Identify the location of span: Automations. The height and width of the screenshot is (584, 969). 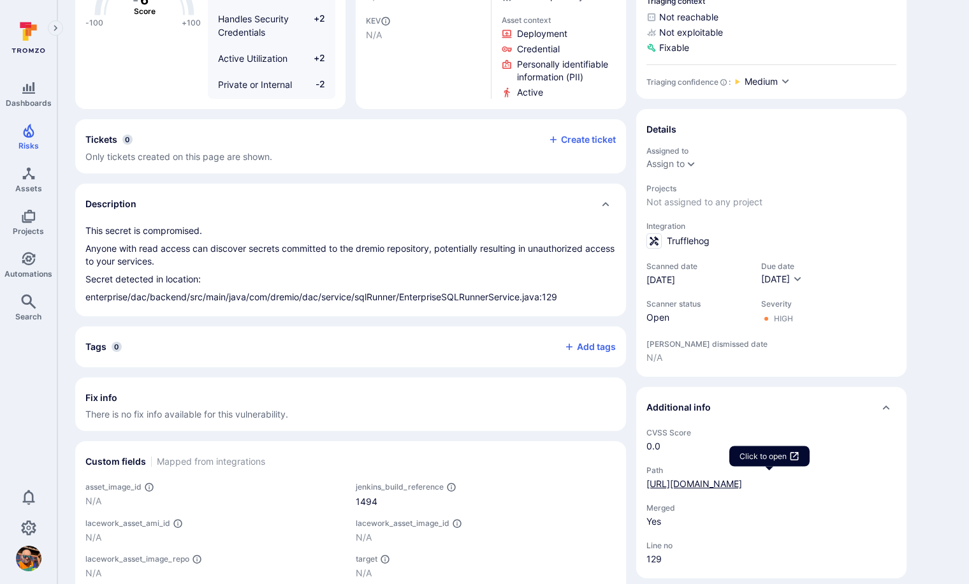
(28, 273).